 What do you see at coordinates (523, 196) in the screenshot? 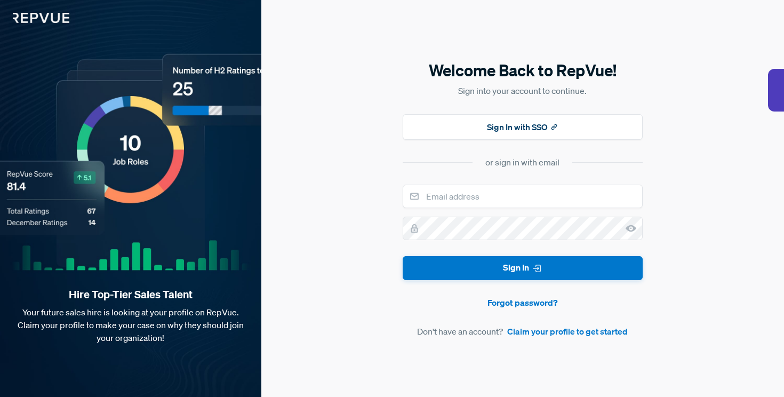
I see `input: Email address` at bounding box center [523, 196].